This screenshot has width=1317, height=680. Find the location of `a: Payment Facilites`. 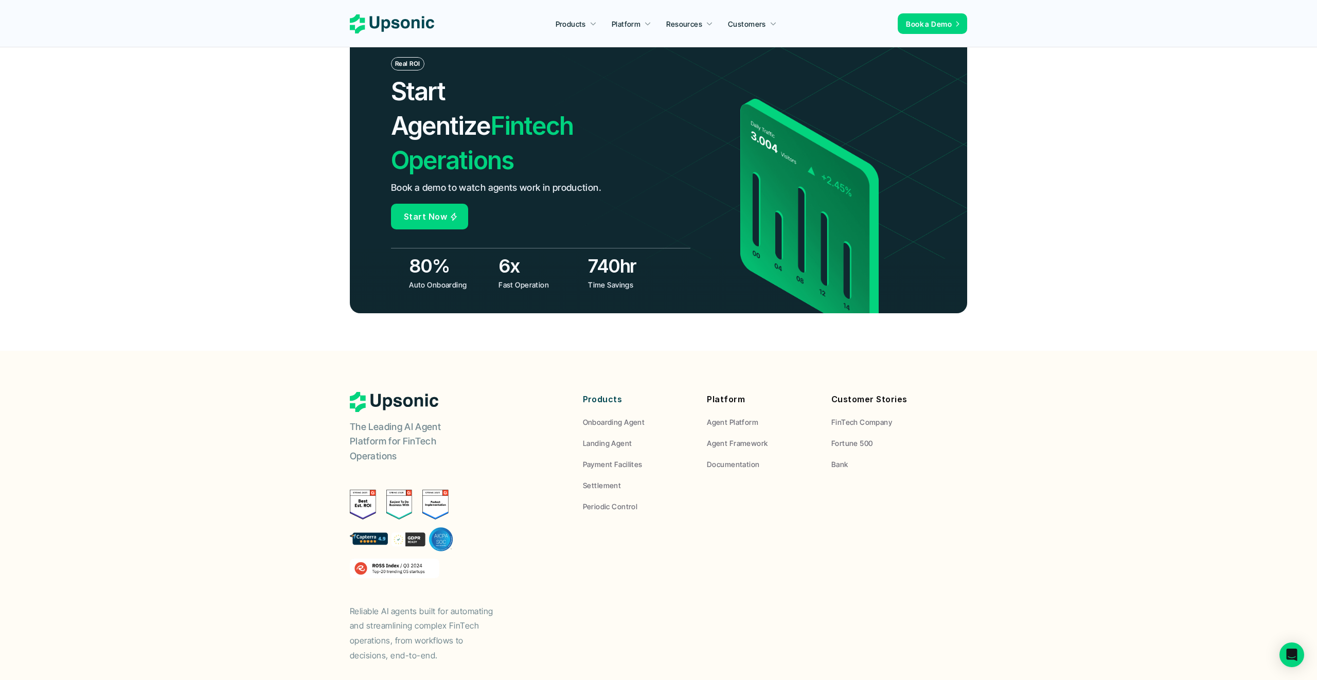

a: Payment Facilites is located at coordinates (638, 464).